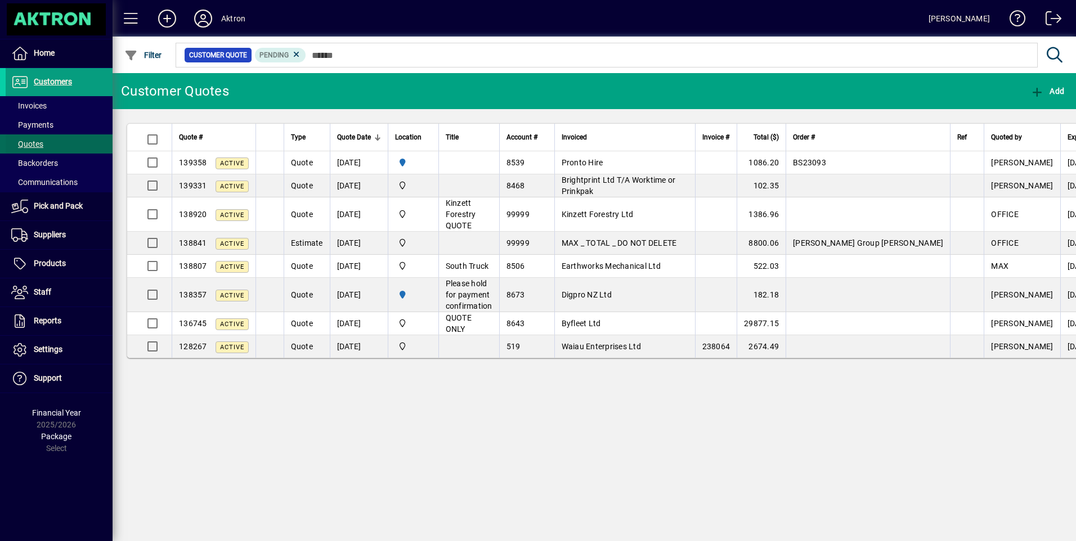 The width and height of the screenshot is (1076, 541). I want to click on a: Payments, so click(59, 125).